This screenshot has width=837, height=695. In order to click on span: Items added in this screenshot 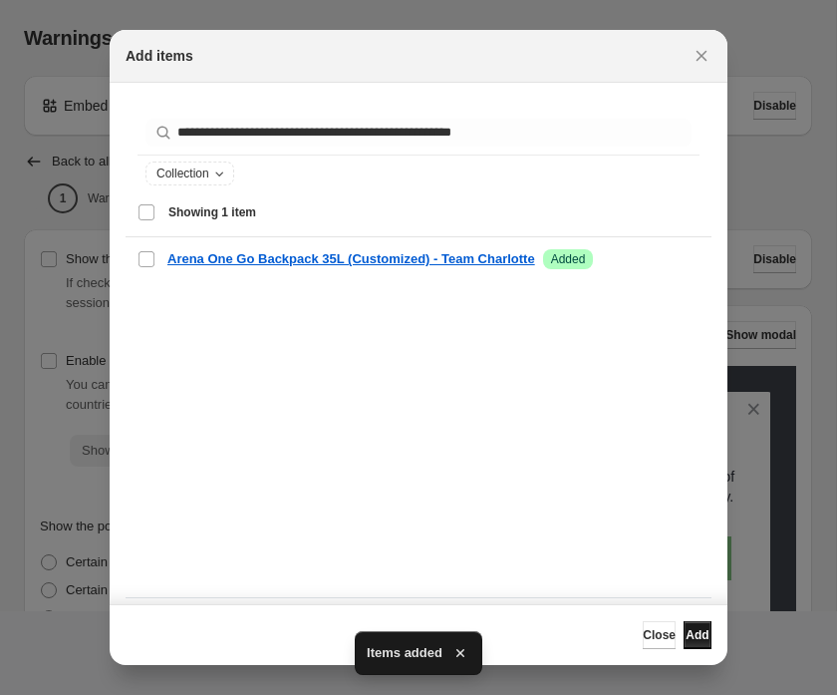, I will do `click(405, 653)`.